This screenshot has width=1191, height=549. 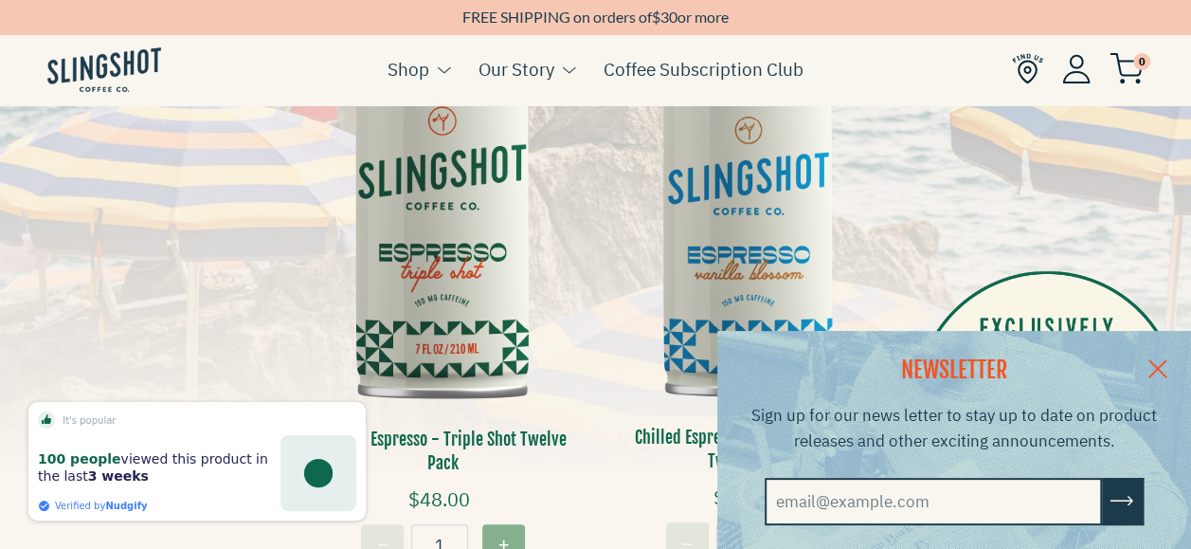 I want to click on img: sprouts.png__PID:88e3b6b0-1573-45e7-85ce-9606921f4b90, so click(x=1047, y=404).